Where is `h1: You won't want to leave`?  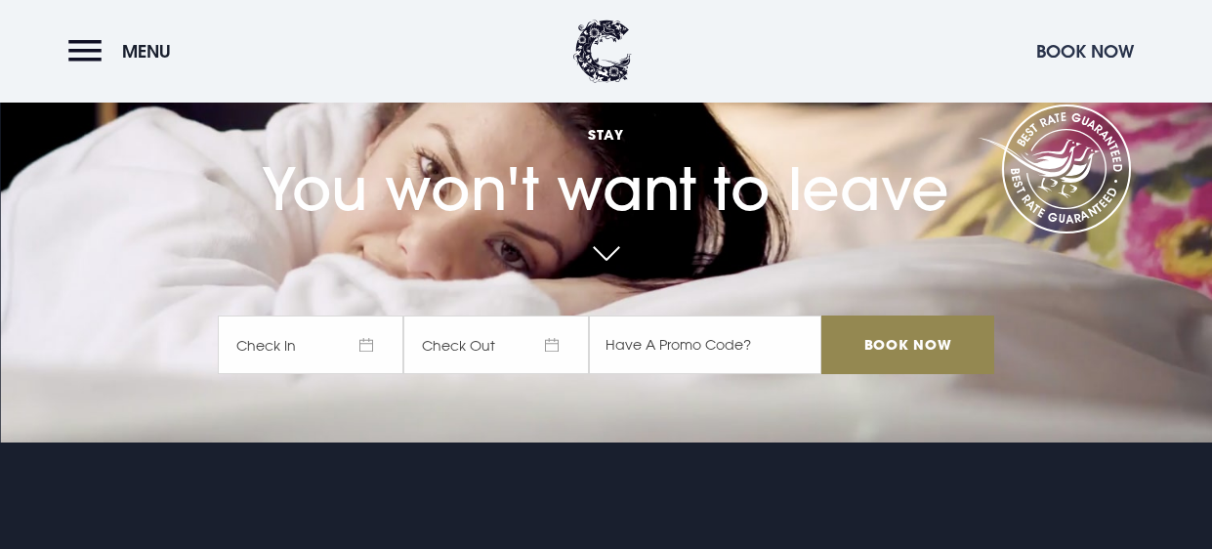 h1: You won't want to leave is located at coordinates (605, 156).